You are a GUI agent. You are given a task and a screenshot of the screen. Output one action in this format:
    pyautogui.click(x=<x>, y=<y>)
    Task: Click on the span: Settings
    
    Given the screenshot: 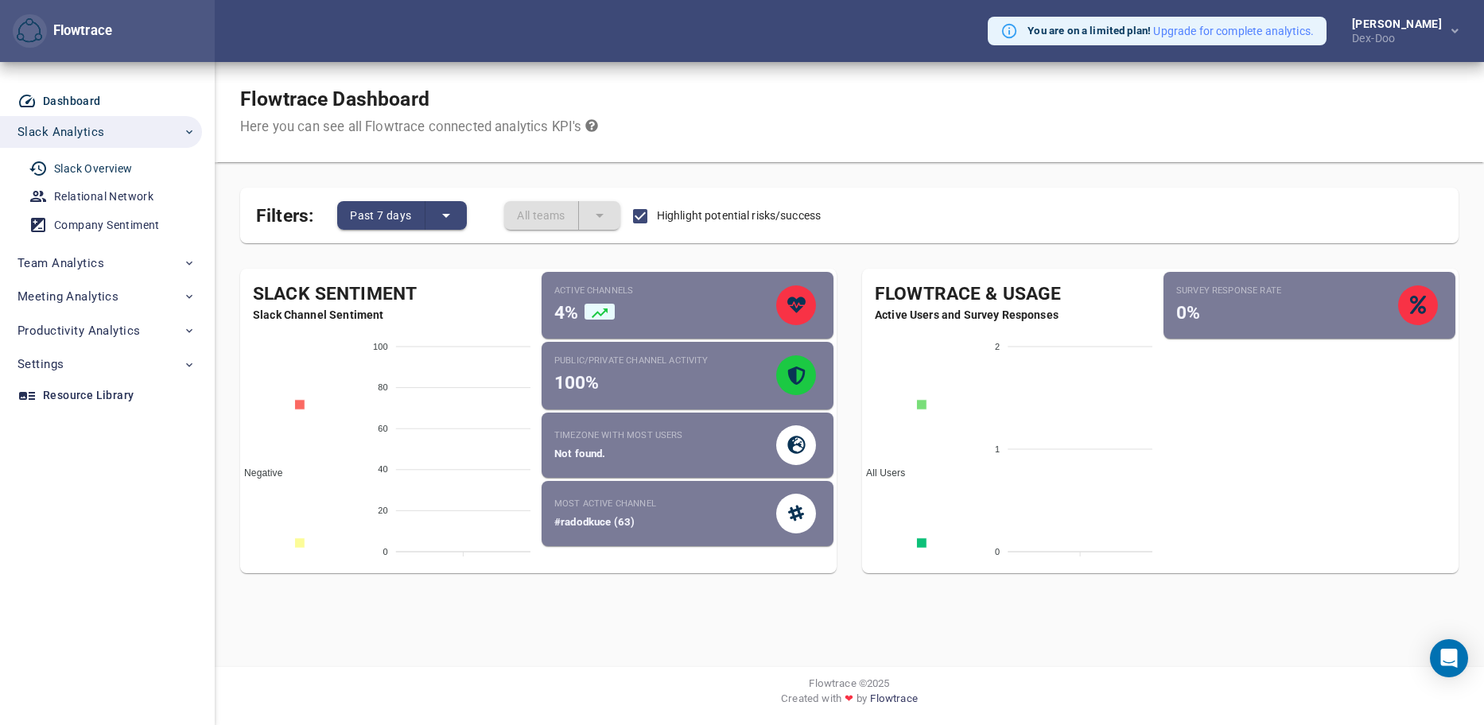 What is the action you would take?
    pyautogui.click(x=41, y=364)
    